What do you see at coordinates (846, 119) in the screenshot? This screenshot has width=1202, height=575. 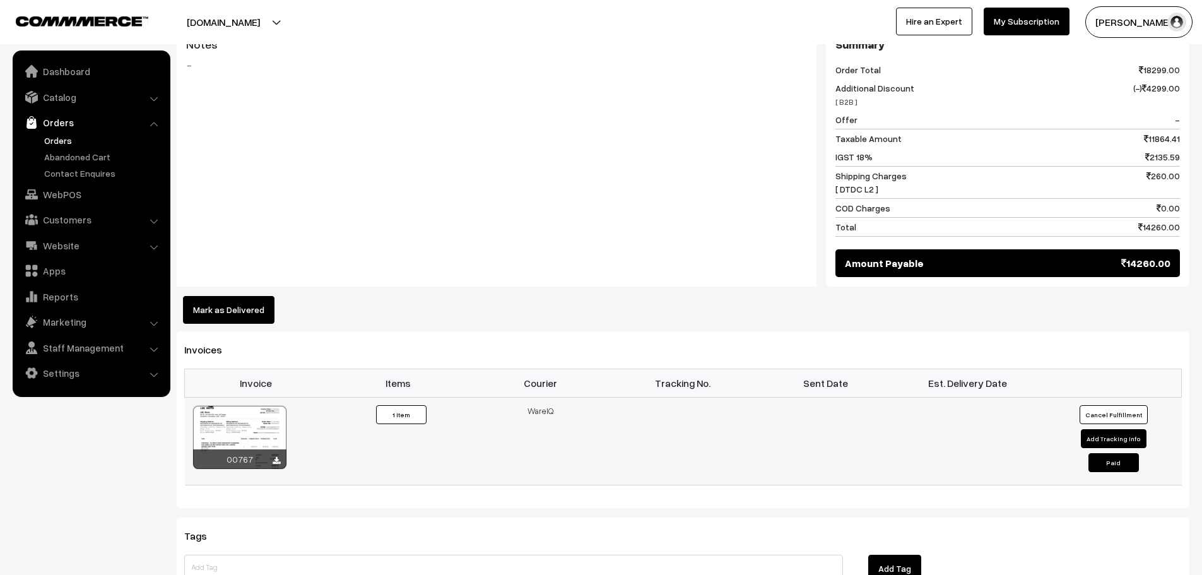 I see `span: Offer` at bounding box center [846, 119].